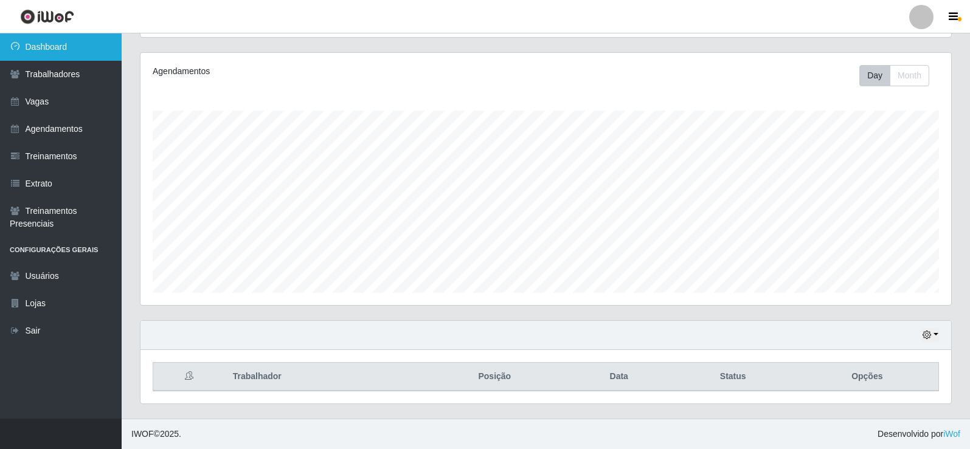 This screenshot has width=970, height=449. Describe the element at coordinates (323, 377) in the screenshot. I see `th: Trabalhador` at that location.